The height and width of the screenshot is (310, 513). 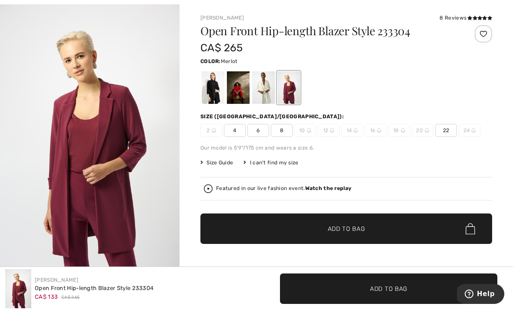 I want to click on span: 16, so click(x=376, y=130).